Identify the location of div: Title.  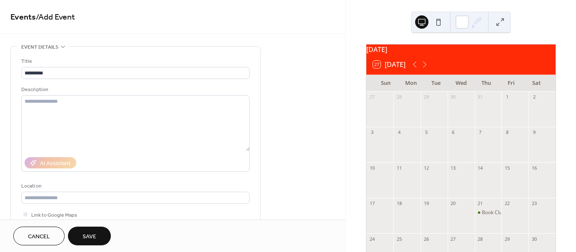
(135, 61).